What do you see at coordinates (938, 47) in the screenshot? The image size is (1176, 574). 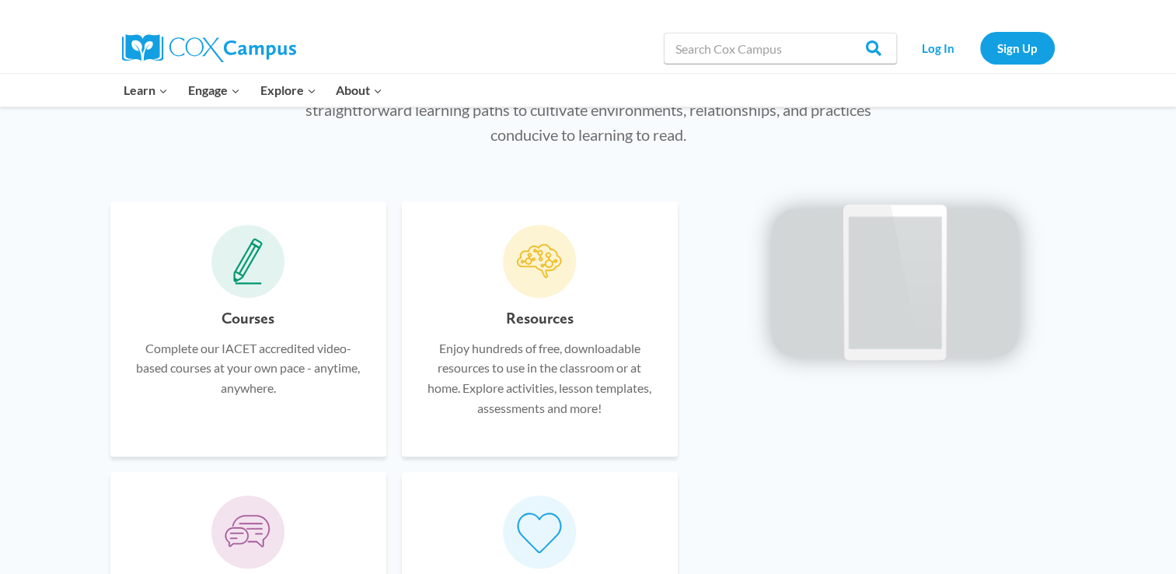 I see `a: Log In` at bounding box center [938, 47].